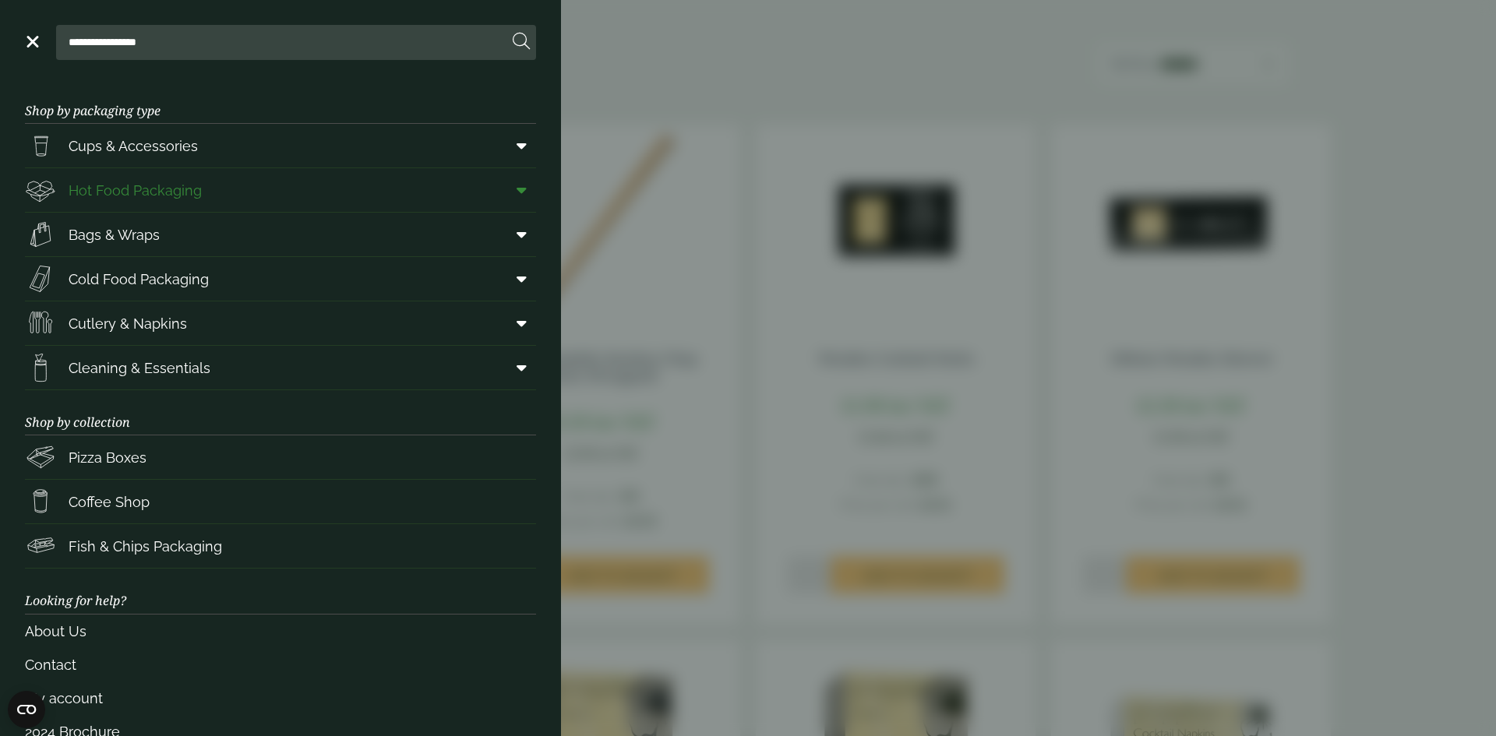 This screenshot has height=736, width=1496. I want to click on img: Sandwich_box.svg, so click(41, 279).